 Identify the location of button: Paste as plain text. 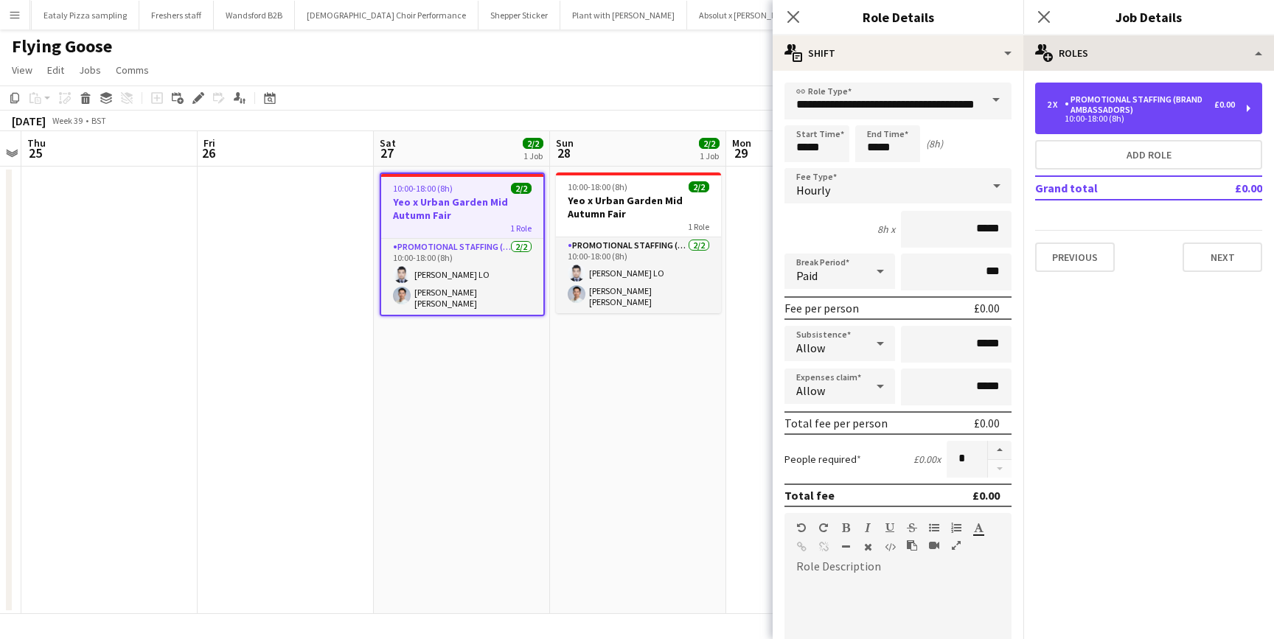
(912, 546).